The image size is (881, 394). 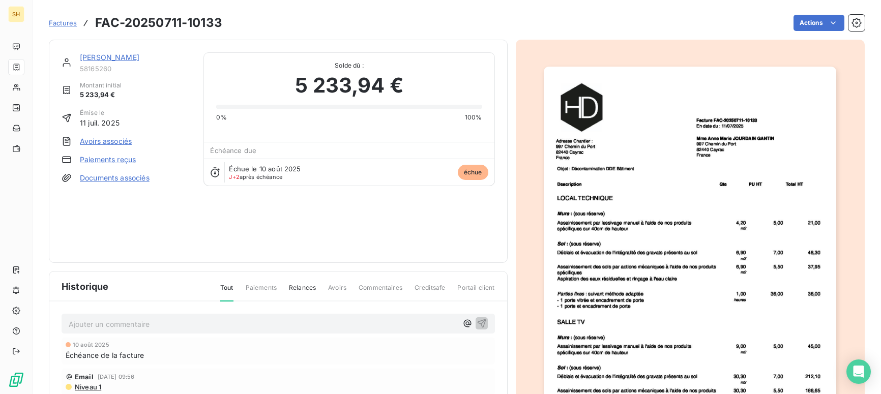 I want to click on span: Niveau 1, so click(x=87, y=387).